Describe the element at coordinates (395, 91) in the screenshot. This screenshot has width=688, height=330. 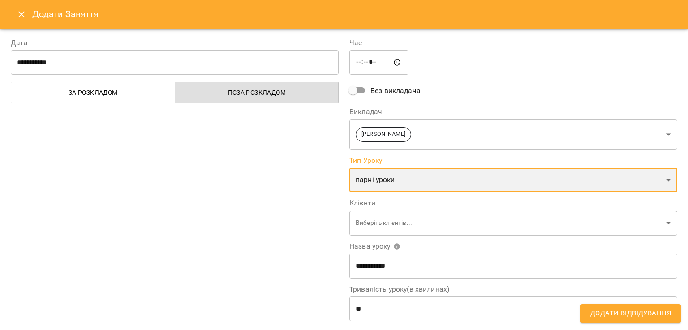
I see `span: Без викладача` at that location.